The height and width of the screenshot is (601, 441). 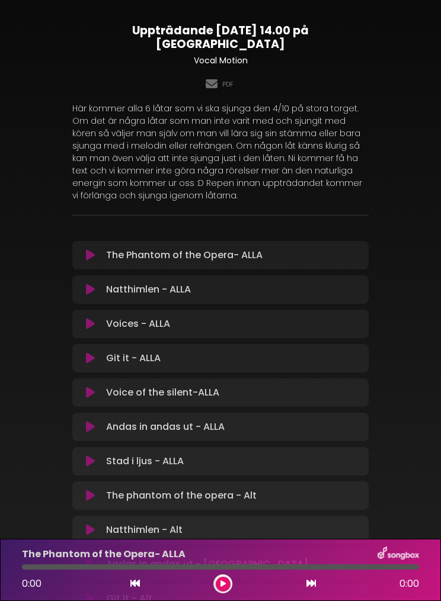 I want to click on h3: Vocal Motion, so click(x=220, y=60).